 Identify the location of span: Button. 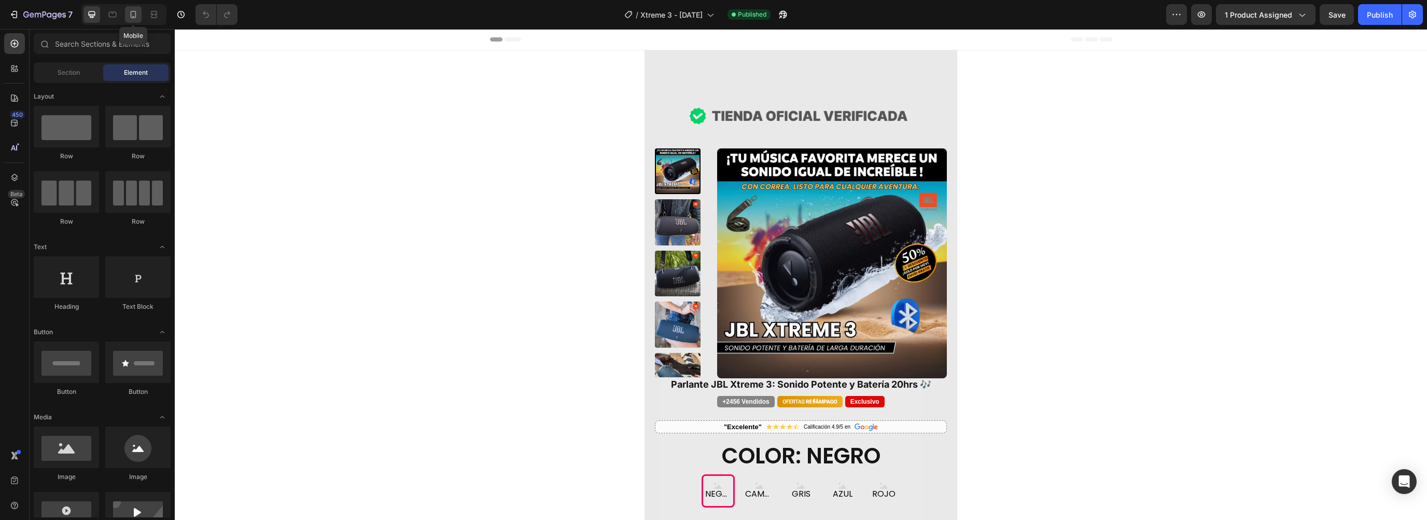
(43, 332).